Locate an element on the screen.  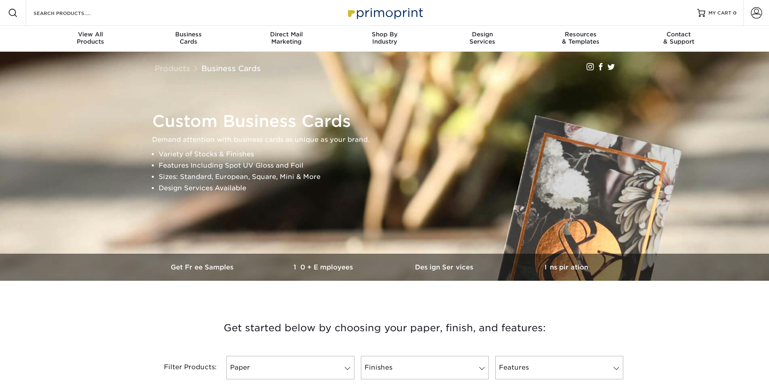
a: Direct MailMarketing is located at coordinates (286, 39).